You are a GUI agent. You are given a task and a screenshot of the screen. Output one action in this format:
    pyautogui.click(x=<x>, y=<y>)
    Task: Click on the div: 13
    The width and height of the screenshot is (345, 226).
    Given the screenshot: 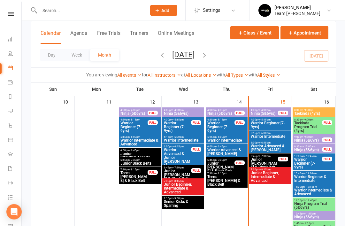 What is the action you would take?
    pyautogui.click(x=199, y=102)
    